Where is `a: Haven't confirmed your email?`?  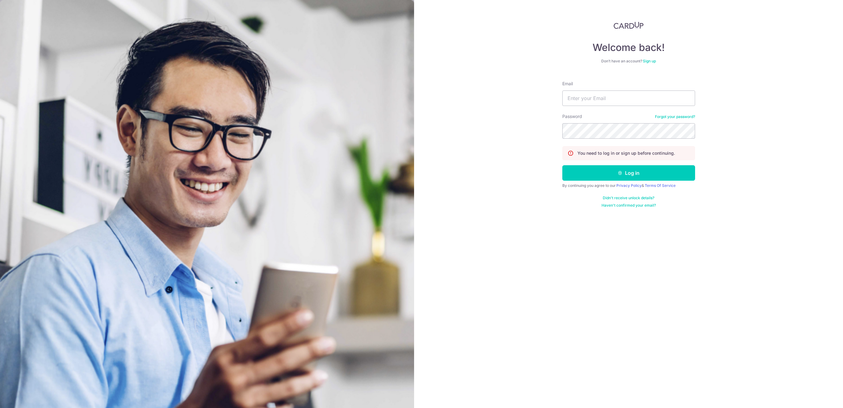
a: Haven't confirmed your email? is located at coordinates (629, 205).